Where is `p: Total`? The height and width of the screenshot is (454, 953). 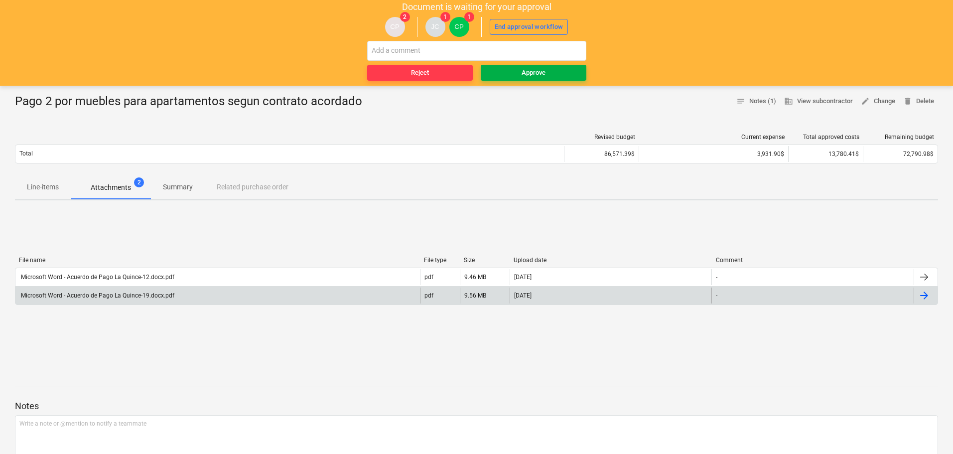
p: Total is located at coordinates (26, 153).